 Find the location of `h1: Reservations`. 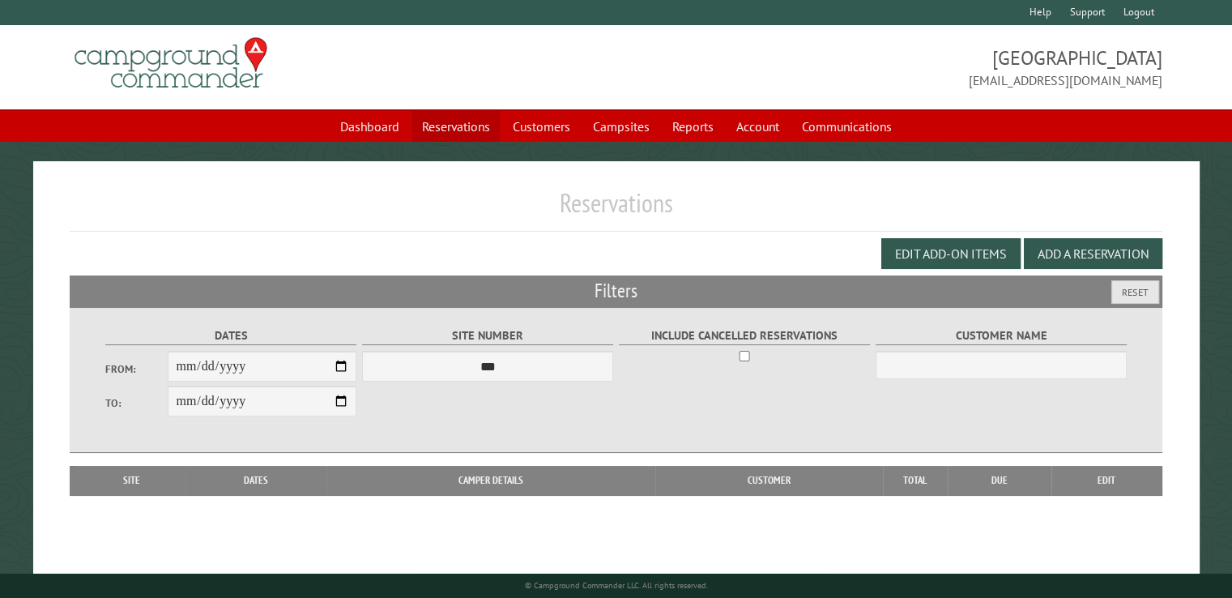

h1: Reservations is located at coordinates (616, 209).